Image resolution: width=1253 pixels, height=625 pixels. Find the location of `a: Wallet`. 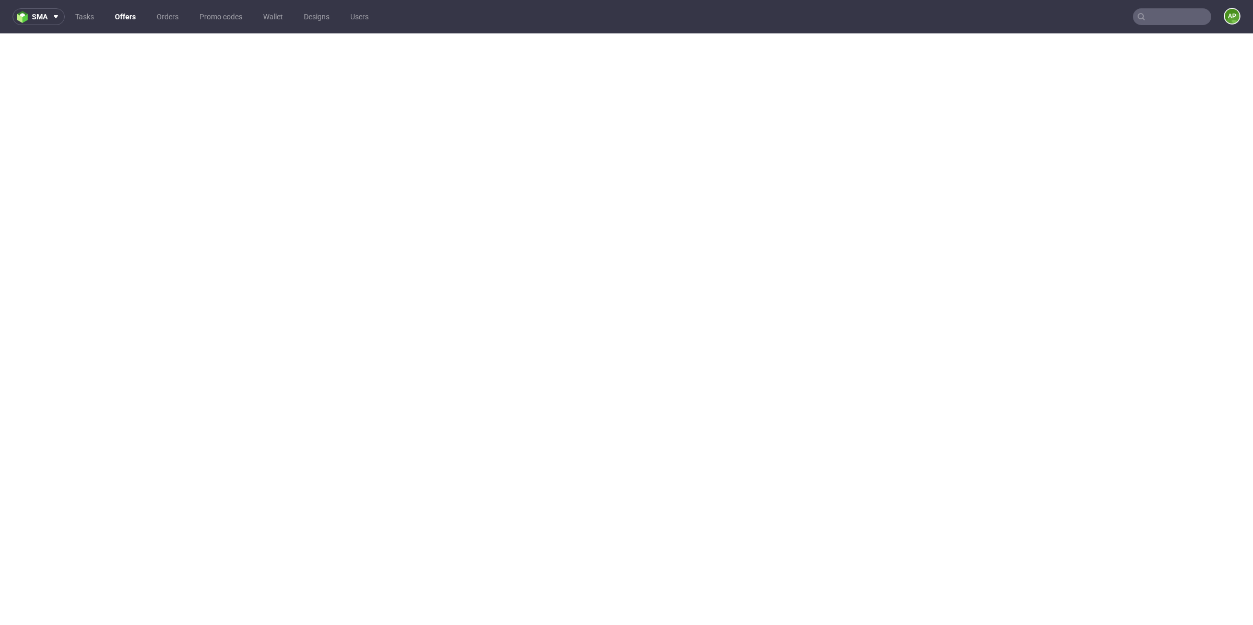

a: Wallet is located at coordinates (273, 17).